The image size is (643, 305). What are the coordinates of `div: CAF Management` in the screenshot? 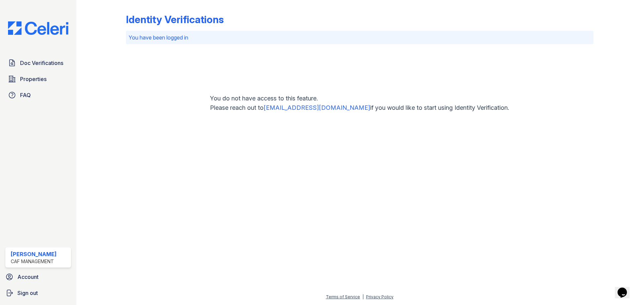 It's located at (33, 261).